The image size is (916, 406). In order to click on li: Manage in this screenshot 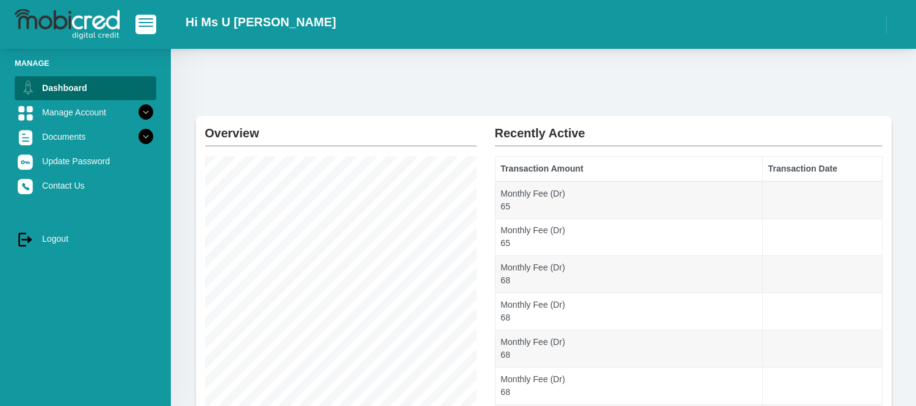, I will do `click(85, 63)`.